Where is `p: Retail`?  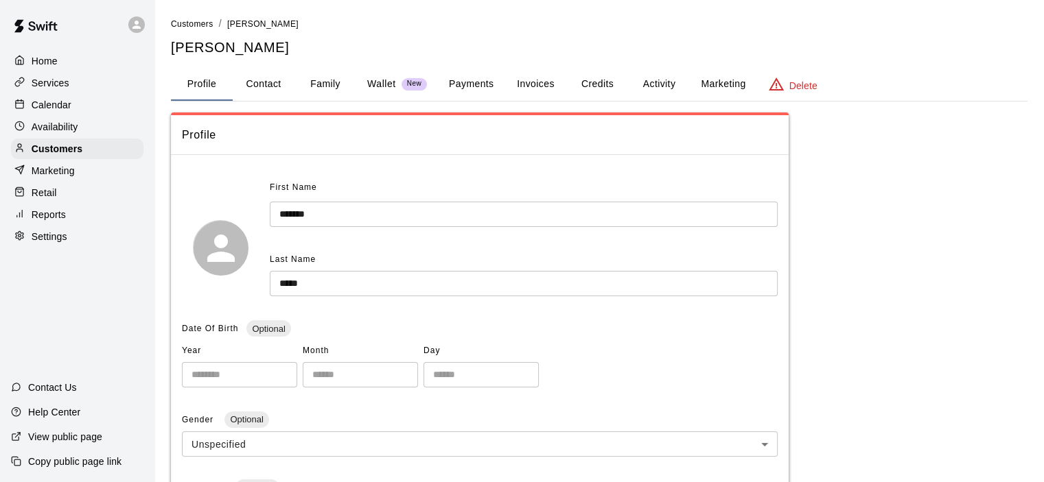
p: Retail is located at coordinates (44, 193).